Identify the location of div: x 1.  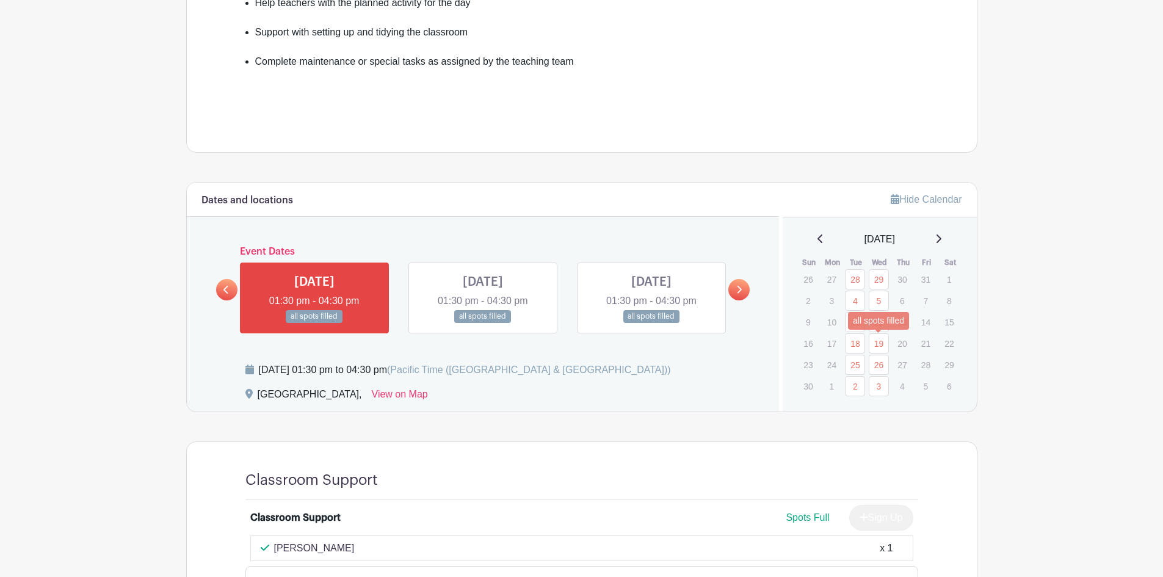
(886, 548).